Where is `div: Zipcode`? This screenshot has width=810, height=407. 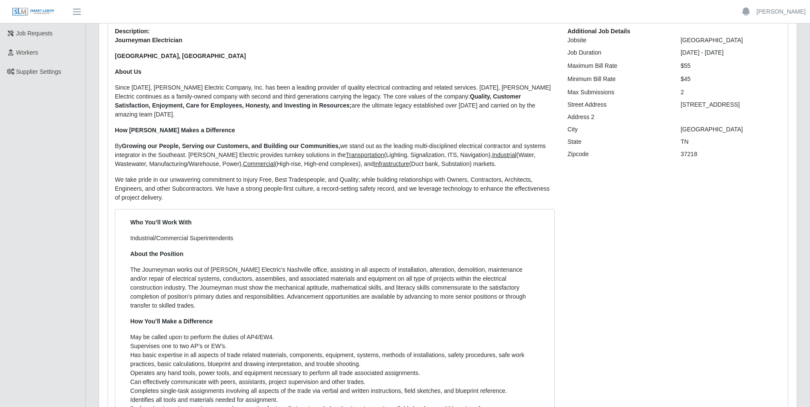 div: Zipcode is located at coordinates (617, 154).